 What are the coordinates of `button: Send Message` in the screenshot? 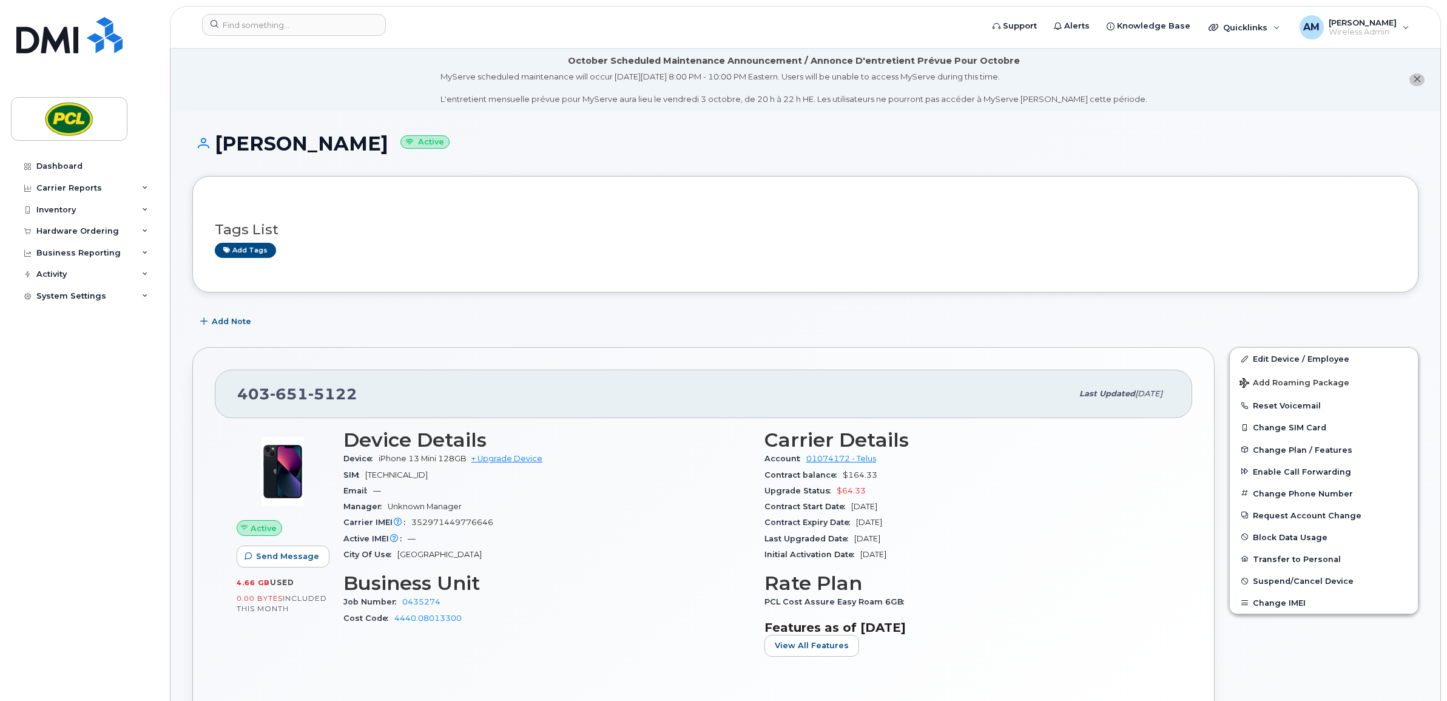 It's located at (283, 556).